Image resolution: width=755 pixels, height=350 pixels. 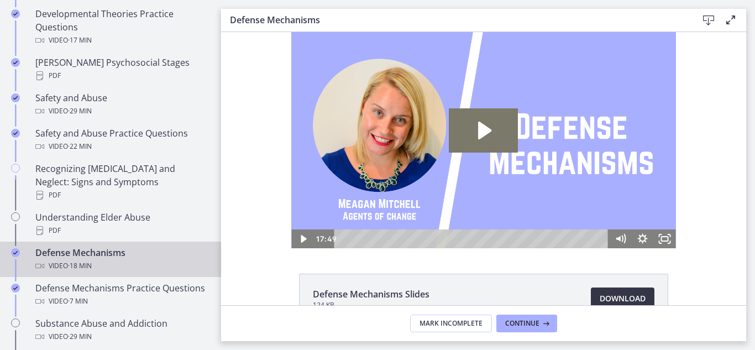 What do you see at coordinates (80, 40) in the screenshot?
I see `span: · 17 min` at bounding box center [80, 40].